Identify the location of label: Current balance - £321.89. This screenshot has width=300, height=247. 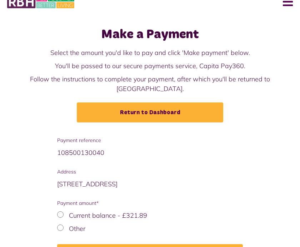
(108, 215).